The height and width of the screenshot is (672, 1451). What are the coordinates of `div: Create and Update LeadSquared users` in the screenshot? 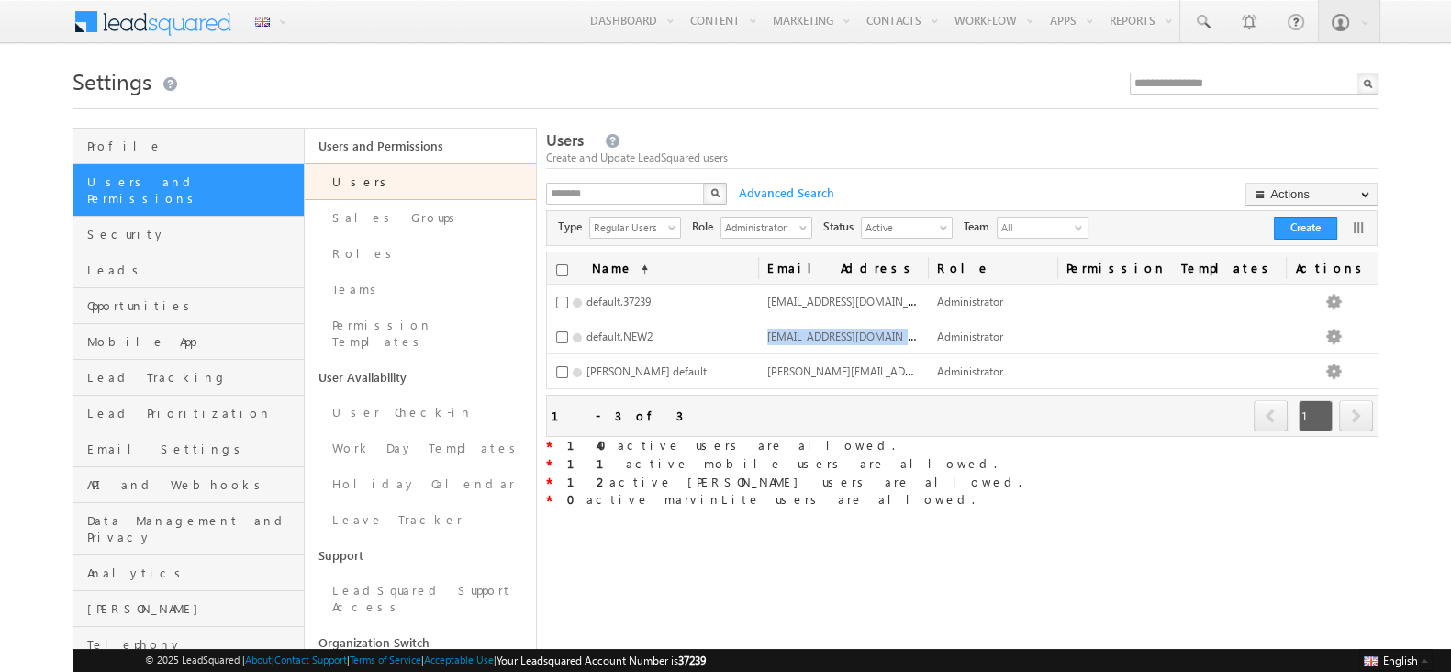 It's located at (962, 158).